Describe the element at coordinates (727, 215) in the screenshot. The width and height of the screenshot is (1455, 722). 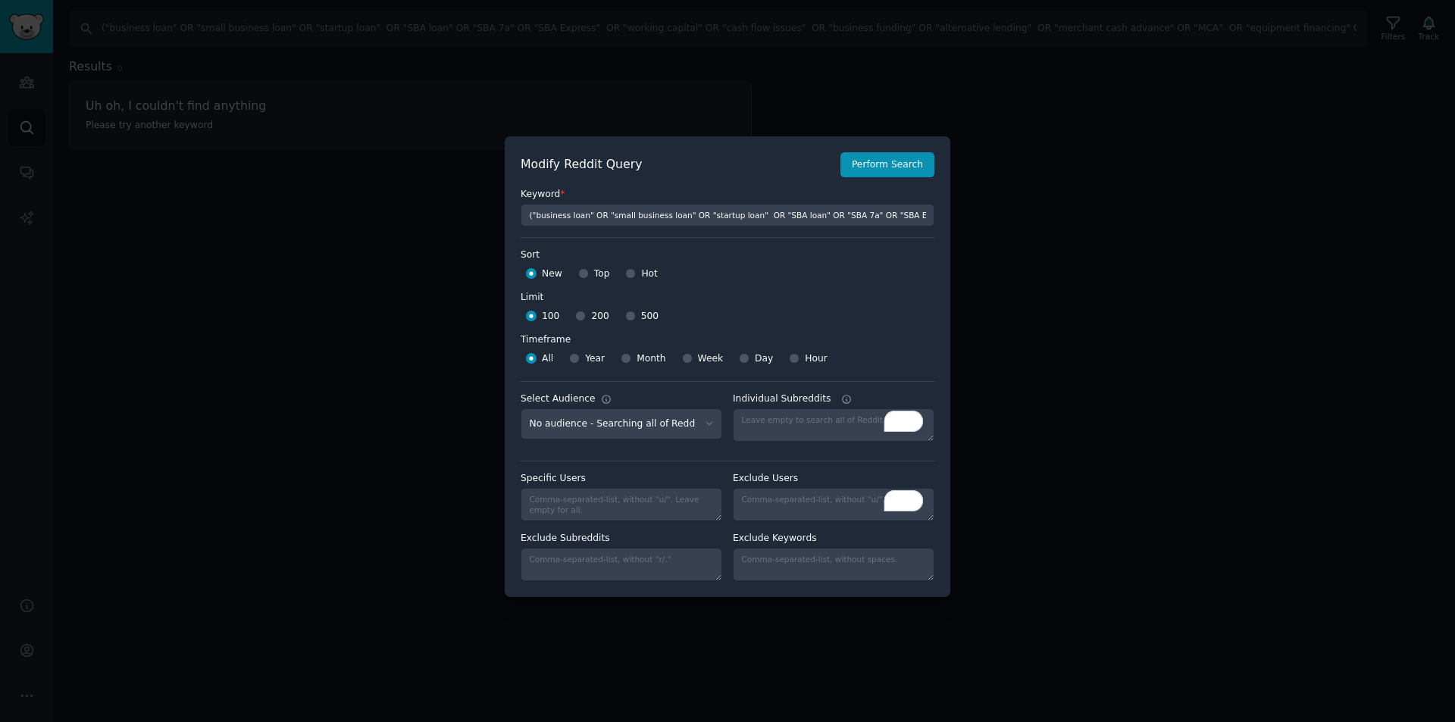
I see `input: Keyword to search on Reddit` at that location.